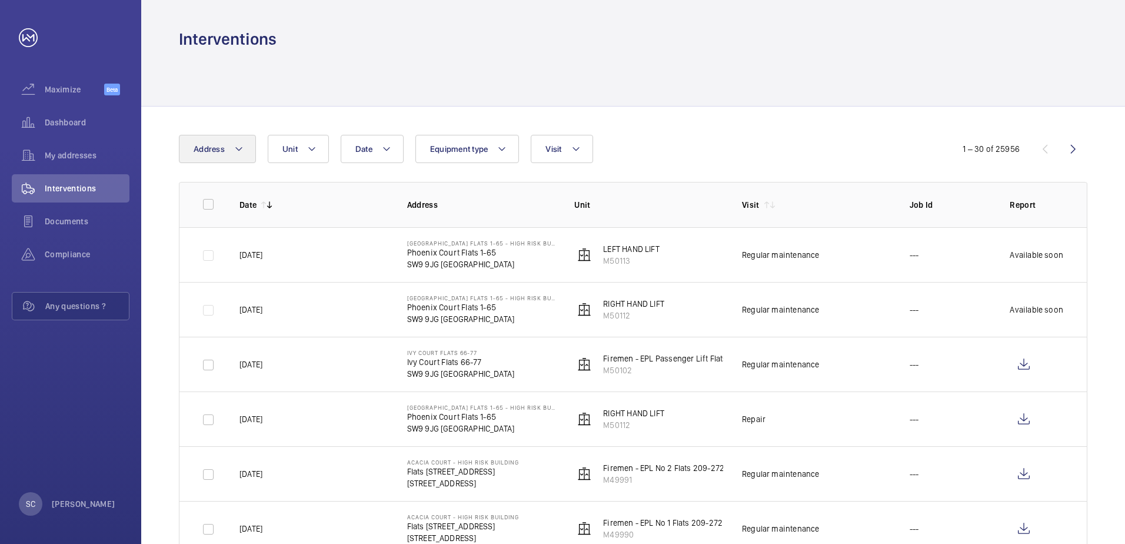 This screenshot has width=1125, height=544. What do you see at coordinates (663, 534) in the screenshot?
I see `p: M49990` at bounding box center [663, 534].